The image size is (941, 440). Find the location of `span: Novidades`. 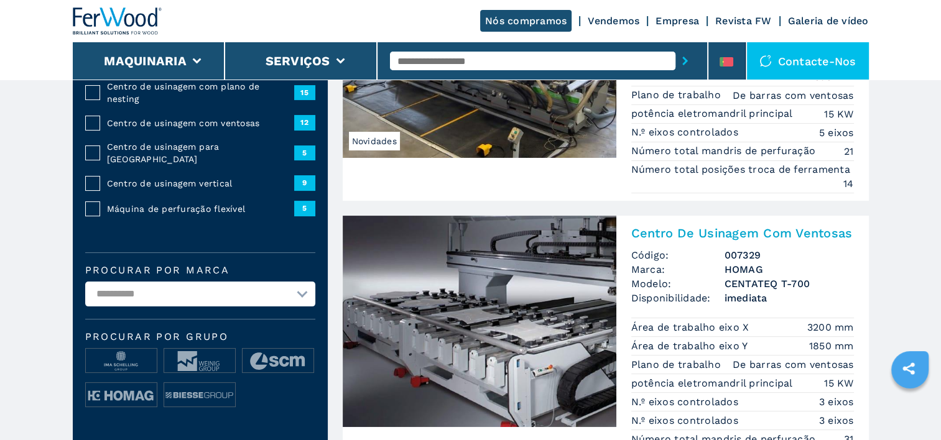

span: Novidades is located at coordinates (374, 141).